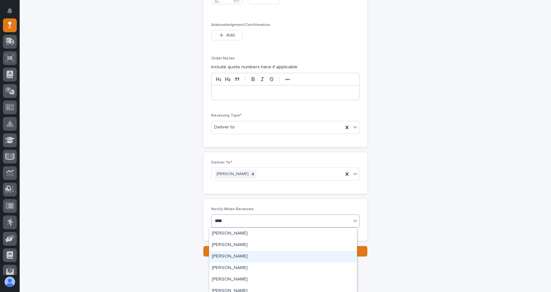 The width and height of the screenshot is (551, 292). What do you see at coordinates (283, 233) in the screenshot?
I see `div: Andy Johnston` at bounding box center [283, 233].